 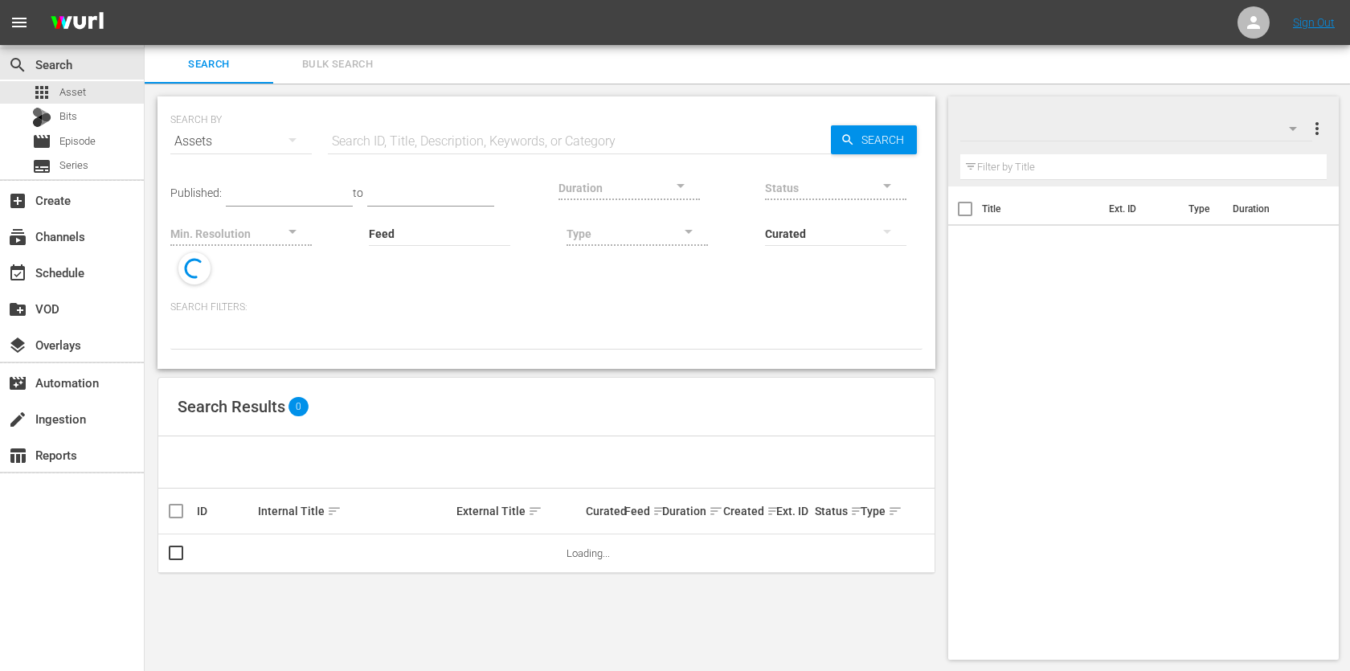 I want to click on span: Overlays, so click(x=18, y=345).